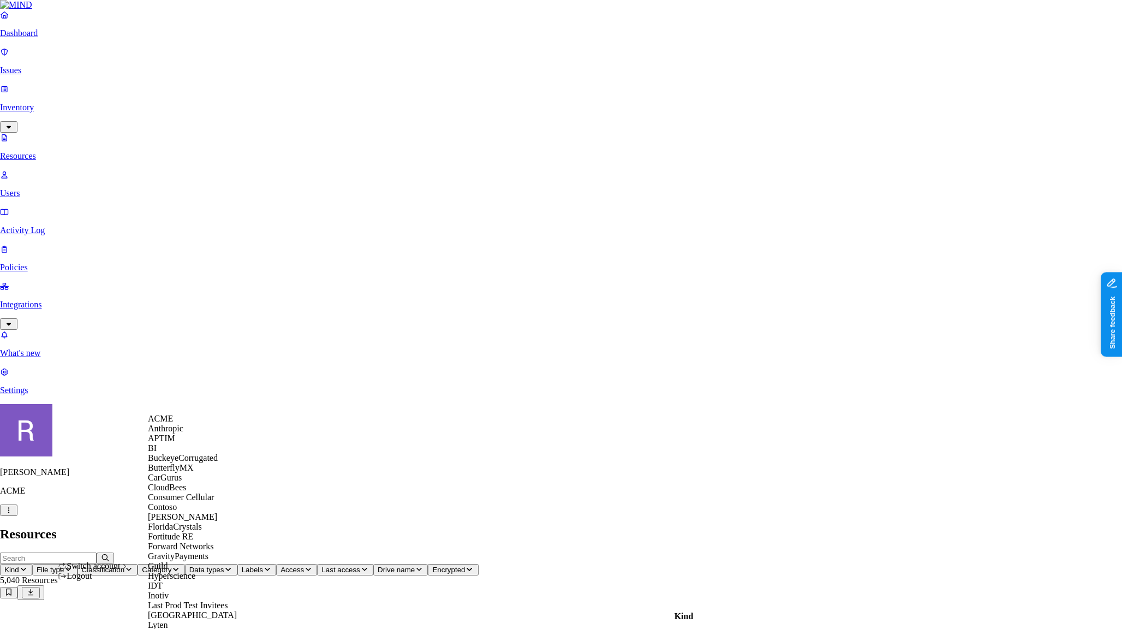  What do you see at coordinates (167, 487) in the screenshot?
I see `span: CloudBees` at bounding box center [167, 487].